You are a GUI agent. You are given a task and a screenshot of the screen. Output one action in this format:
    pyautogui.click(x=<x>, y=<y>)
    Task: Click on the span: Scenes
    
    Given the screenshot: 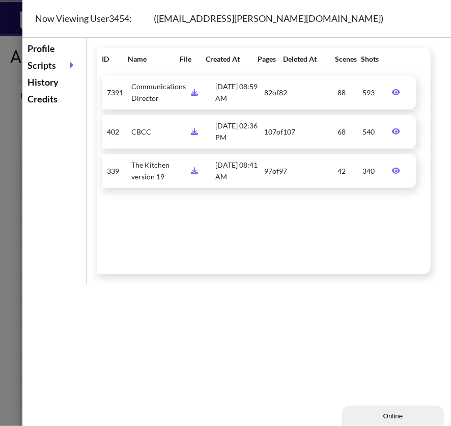 What is the action you would take?
    pyautogui.click(x=348, y=59)
    